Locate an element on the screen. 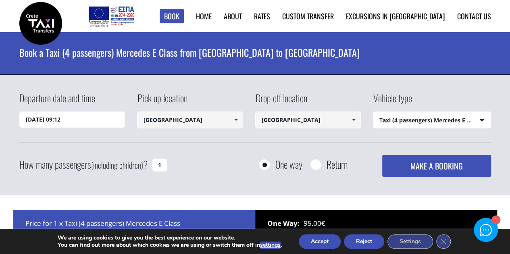 The height and width of the screenshot is (254, 510). p: You can find out more about which cookies we are using or switch them off in . is located at coordinates (170, 245).